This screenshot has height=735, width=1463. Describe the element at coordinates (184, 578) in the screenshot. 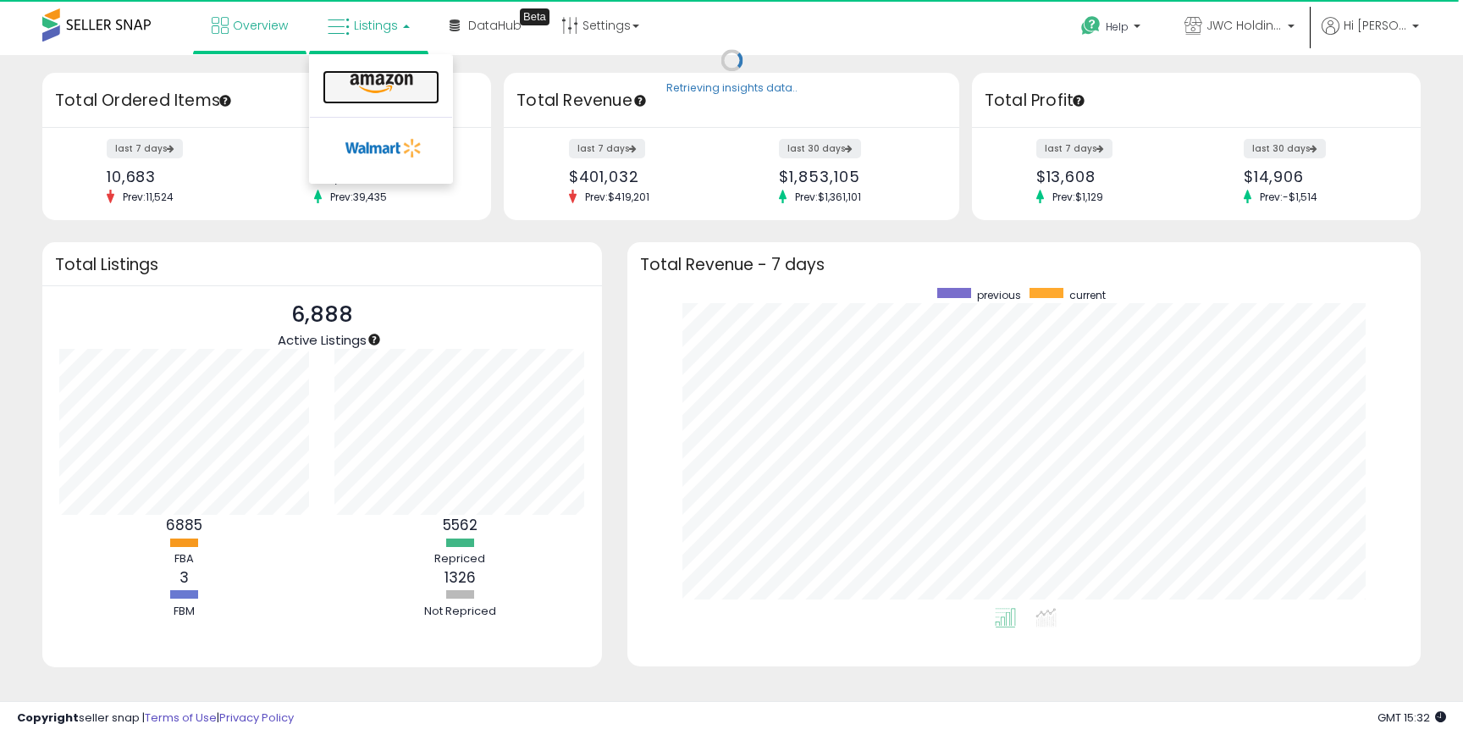

I see `b: 3` at that location.